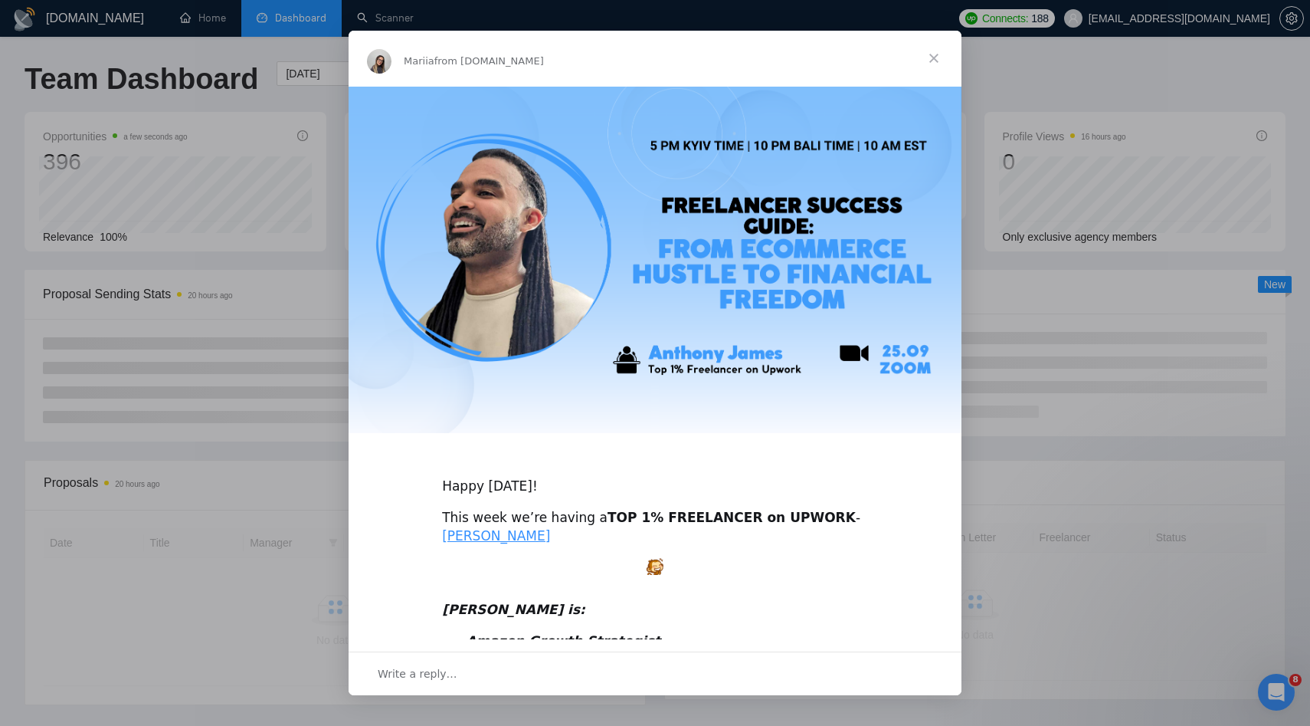 The width and height of the screenshot is (1310, 726). Describe the element at coordinates (732, 517) in the screenshot. I see `b: TOP 1% FREELANCER on UPWORK` at that location.